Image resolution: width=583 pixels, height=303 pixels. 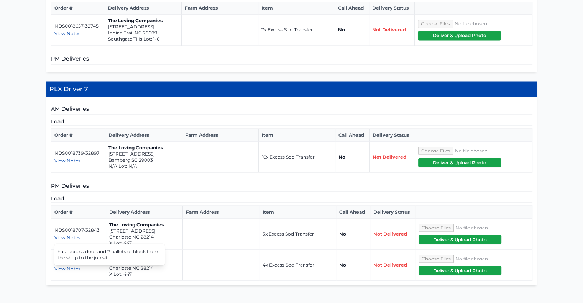 What do you see at coordinates (143, 166) in the screenshot?
I see `p: N/A Lot: N/A` at bounding box center [143, 166].